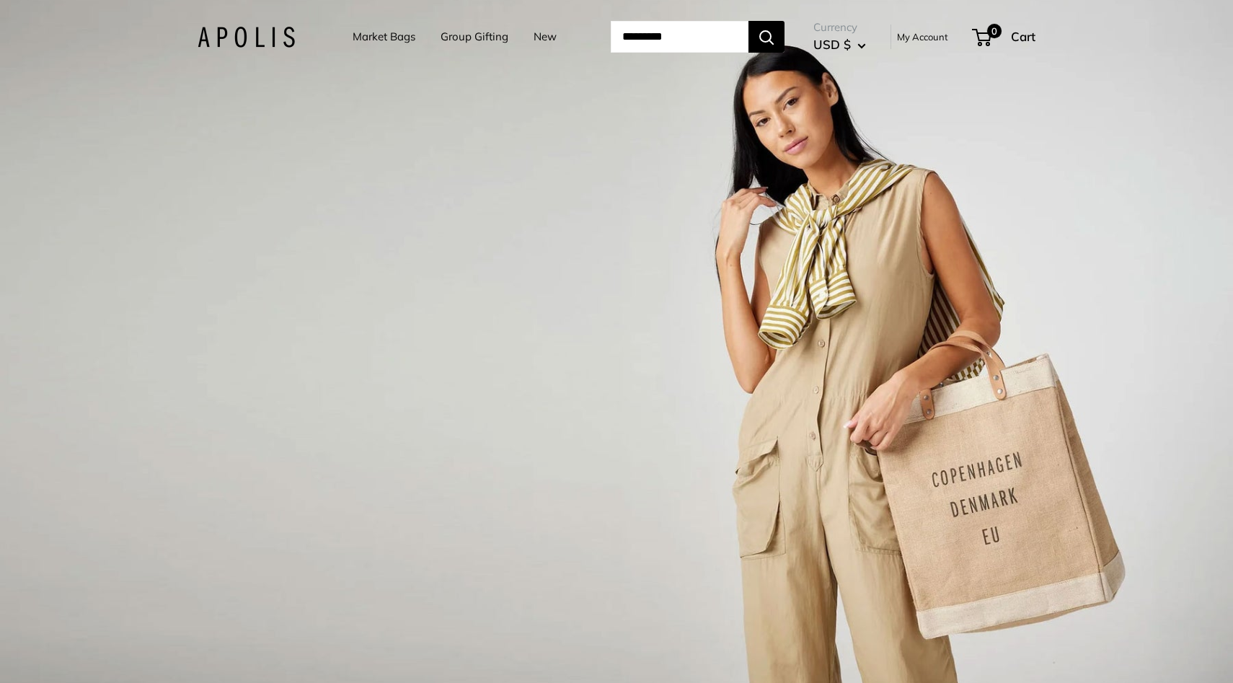 This screenshot has height=683, width=1233. What do you see at coordinates (832, 44) in the screenshot?
I see `span: USD $` at bounding box center [832, 44].